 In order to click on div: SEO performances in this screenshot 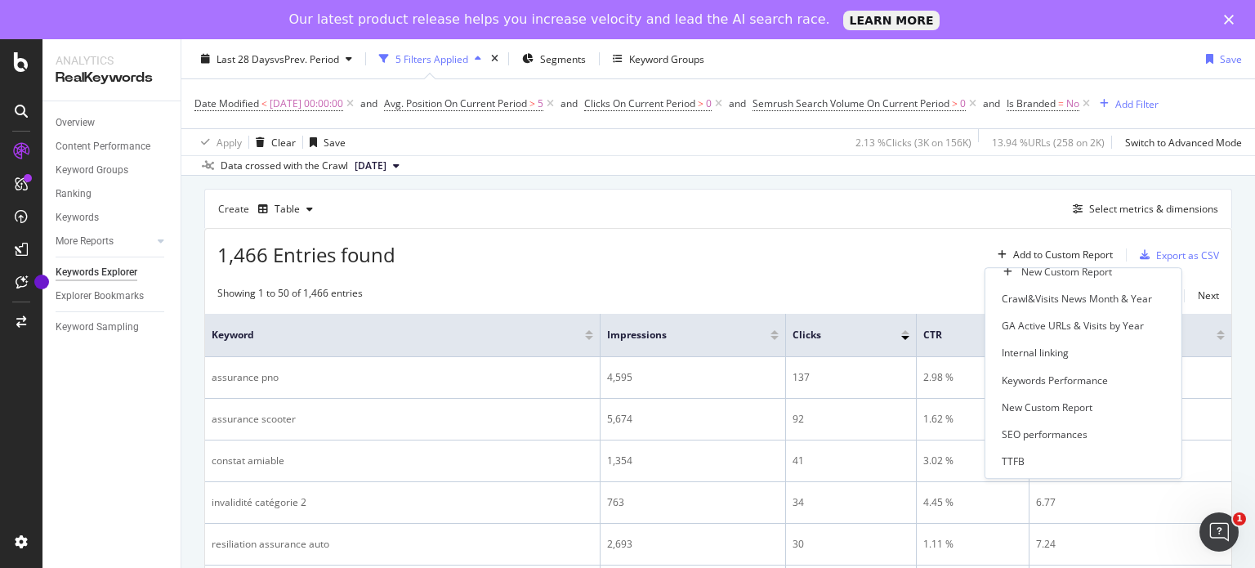, I will do `click(1044, 434)`.